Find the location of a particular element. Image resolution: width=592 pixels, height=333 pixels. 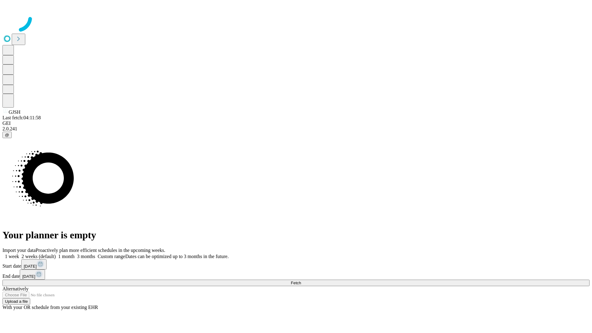

span: 2 weeks (default) is located at coordinates (39, 256).